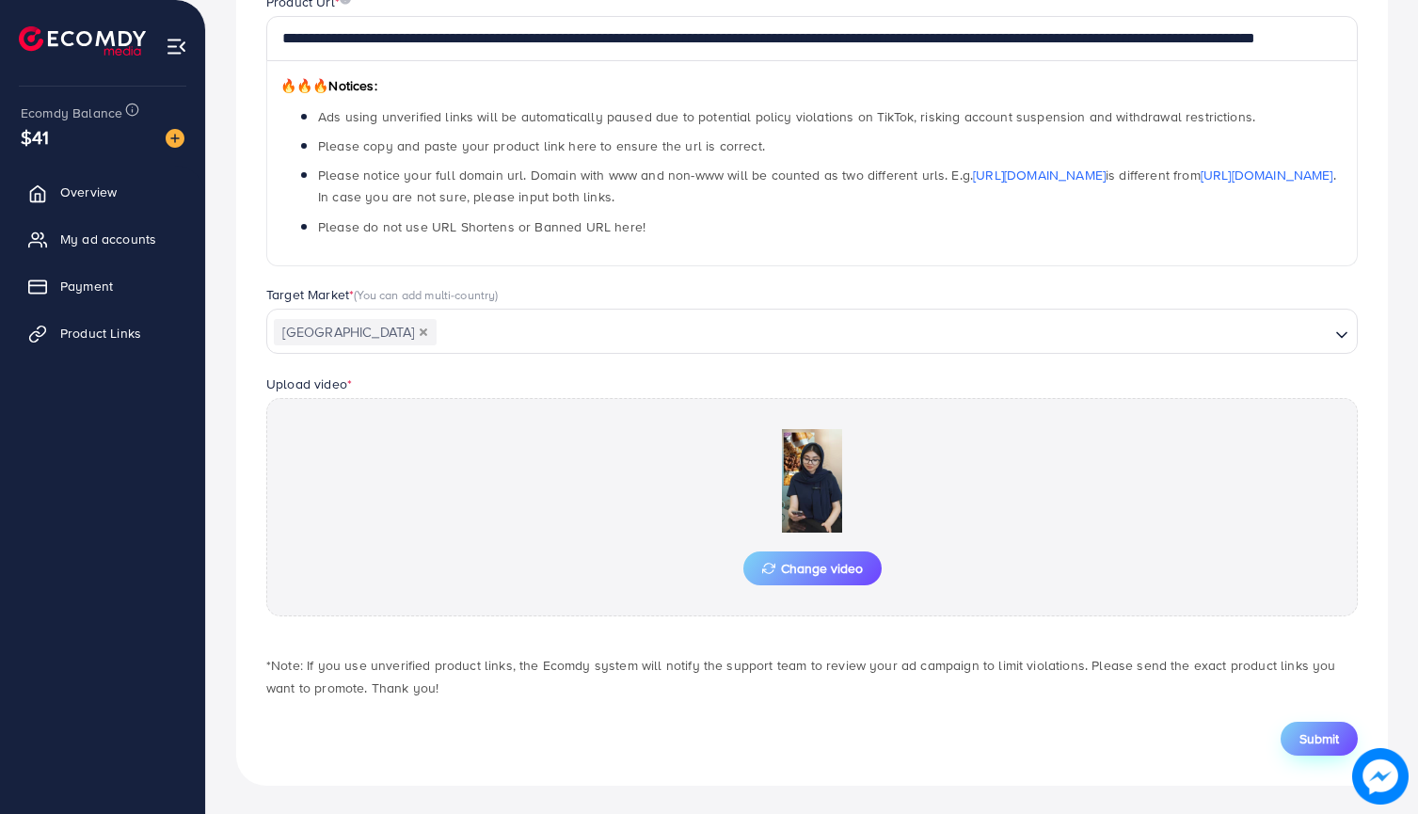  Describe the element at coordinates (328, 86) in the screenshot. I see `span: Notices:` at that location.